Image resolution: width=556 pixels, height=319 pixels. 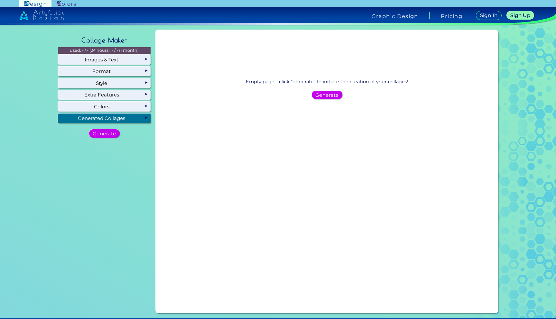 What do you see at coordinates (104, 95) in the screenshot?
I see `div: Extra Features` at bounding box center [104, 95].